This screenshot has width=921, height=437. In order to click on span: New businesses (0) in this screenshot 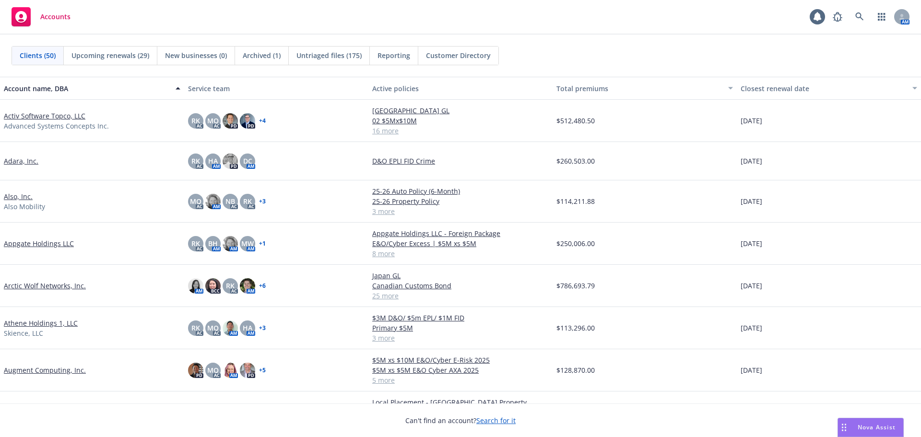, I will do `click(196, 55)`.